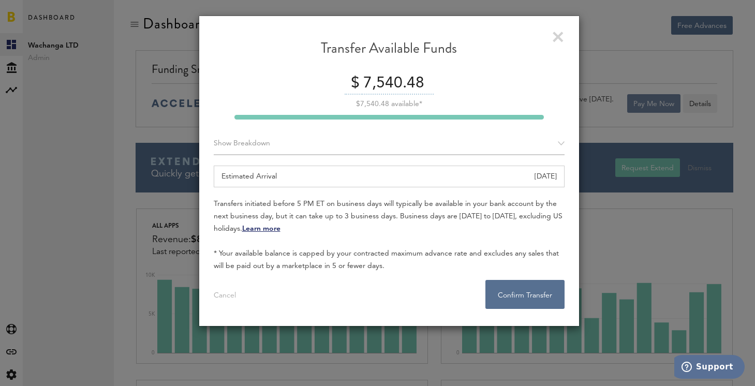 The height and width of the screenshot is (386, 755). What do you see at coordinates (389, 235) in the screenshot?
I see `div: Transfers initiated before 5 PM ET on business days will typically be available in your bank acco...` at bounding box center [389, 235].